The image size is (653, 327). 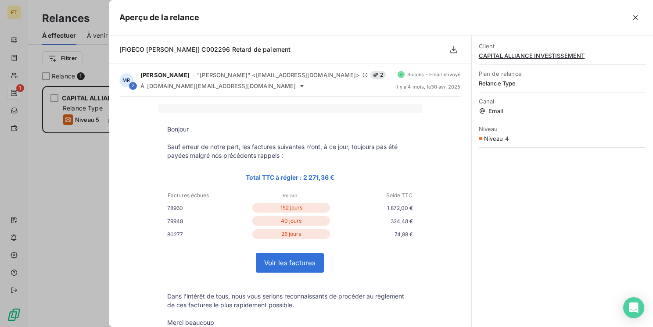 I want to click on span: Client, so click(x=562, y=46).